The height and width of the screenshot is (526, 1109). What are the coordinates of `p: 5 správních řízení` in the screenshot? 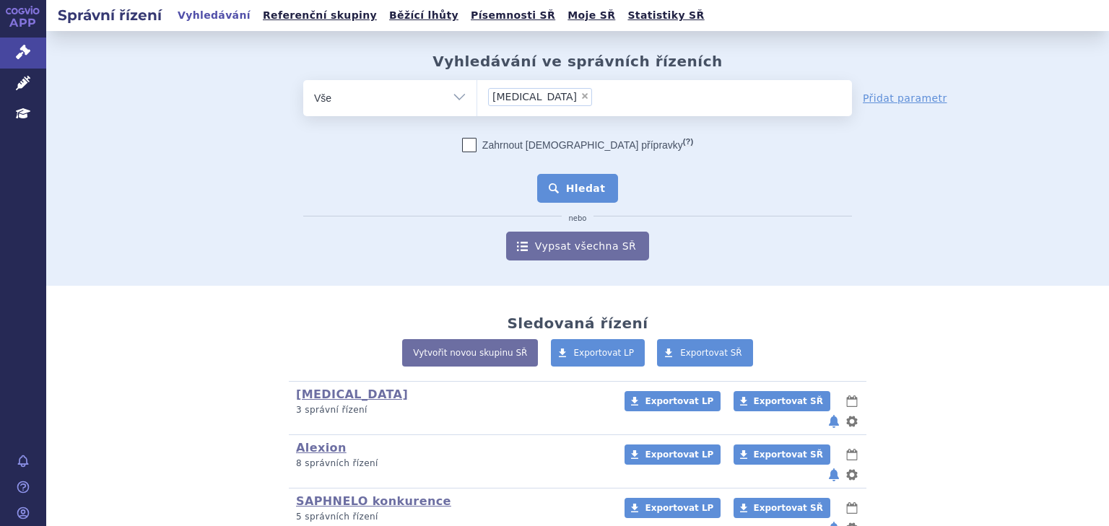 It's located at (451, 517).